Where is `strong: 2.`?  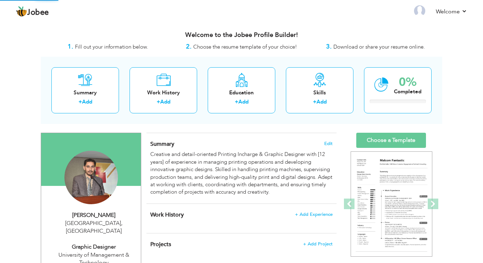 strong: 2. is located at coordinates (189, 46).